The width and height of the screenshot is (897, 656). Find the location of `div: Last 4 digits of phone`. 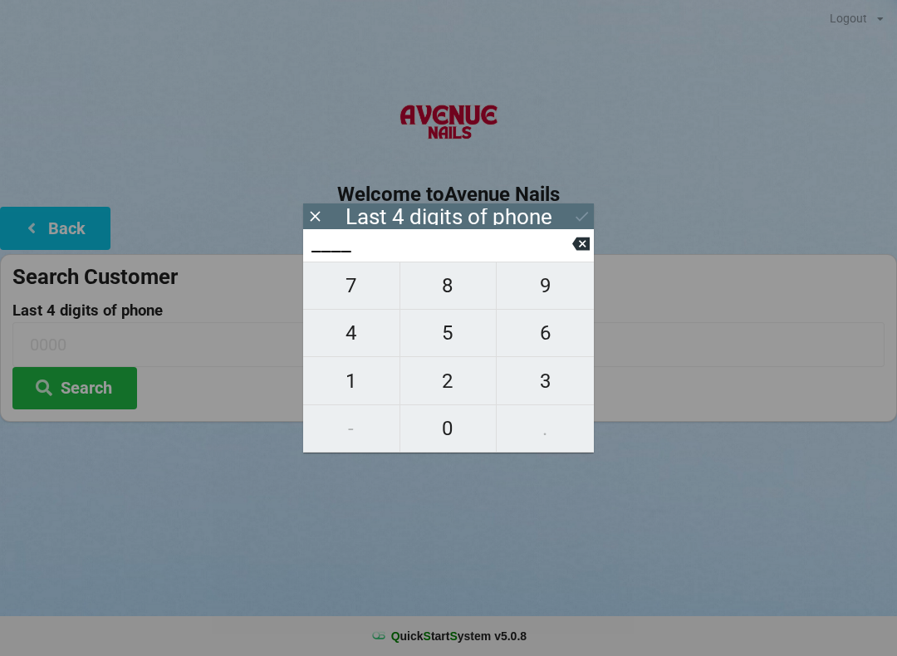

div: Last 4 digits of phone is located at coordinates (449, 217).